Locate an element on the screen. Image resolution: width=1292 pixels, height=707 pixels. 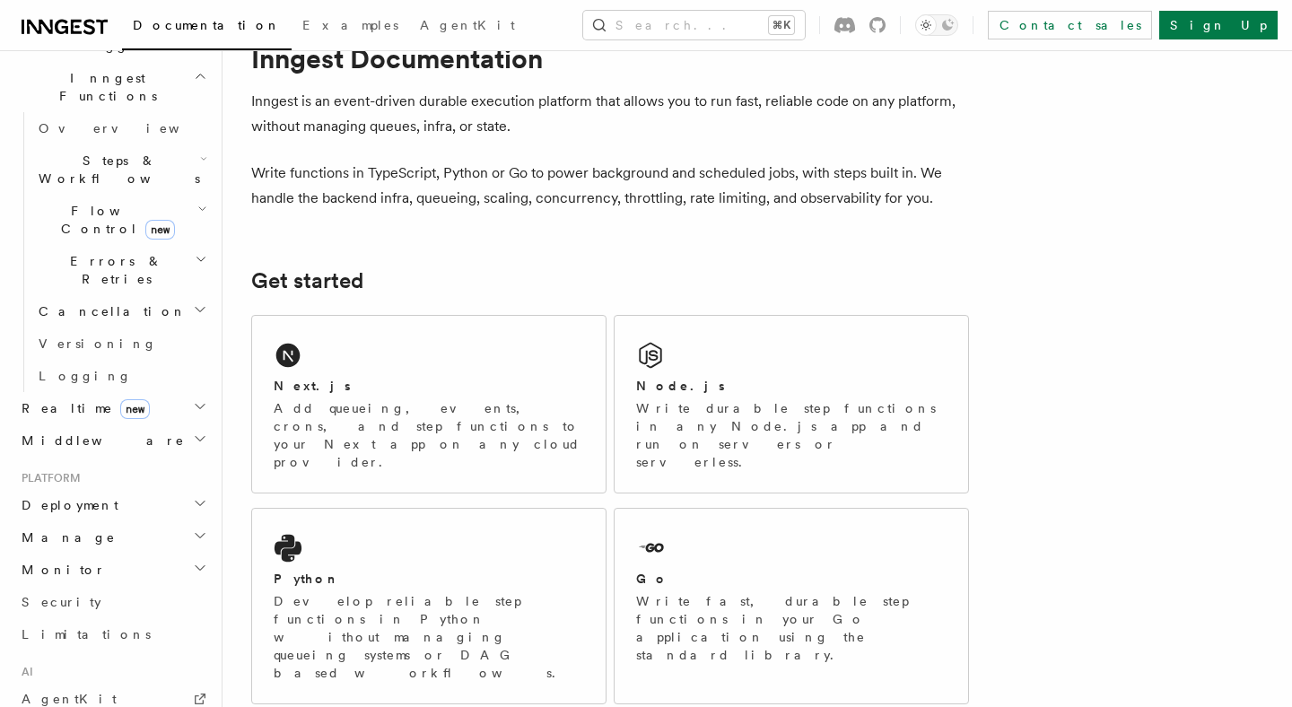
a: Documentation is located at coordinates (206, 28).